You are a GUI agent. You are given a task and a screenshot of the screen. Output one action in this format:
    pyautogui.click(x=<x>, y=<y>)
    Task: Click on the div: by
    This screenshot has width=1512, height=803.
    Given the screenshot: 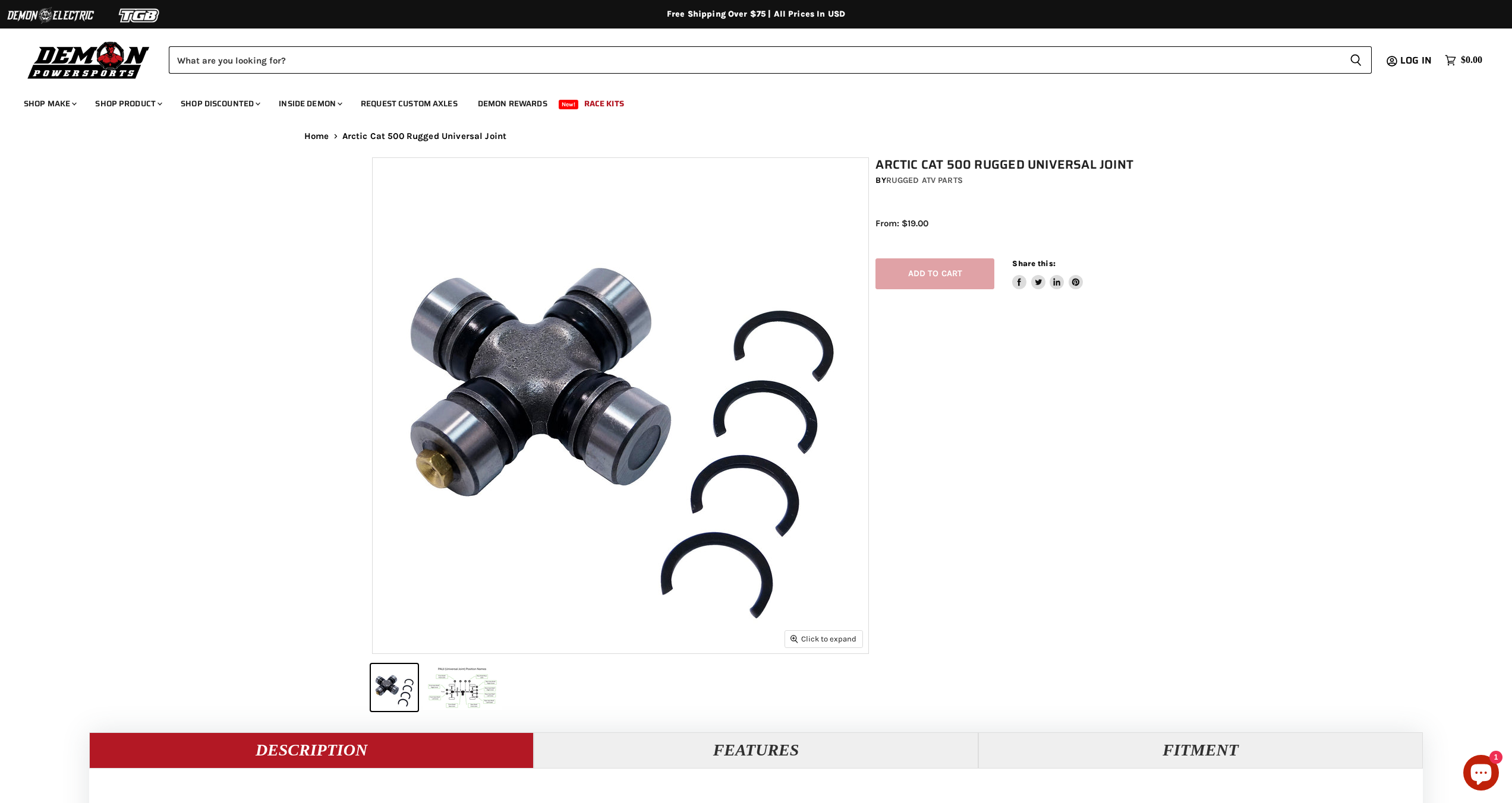 What is the action you would take?
    pyautogui.click(x=1011, y=181)
    